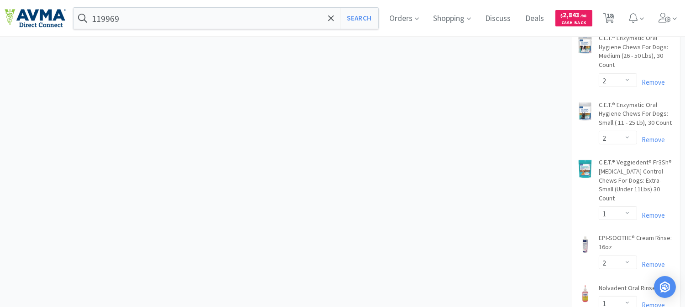 The height and width of the screenshot is (307, 685). Describe the element at coordinates (585, 45) in the screenshot. I see `img: a1287d7f399543b382404815a0c83a33_51184.jpeg` at that location.